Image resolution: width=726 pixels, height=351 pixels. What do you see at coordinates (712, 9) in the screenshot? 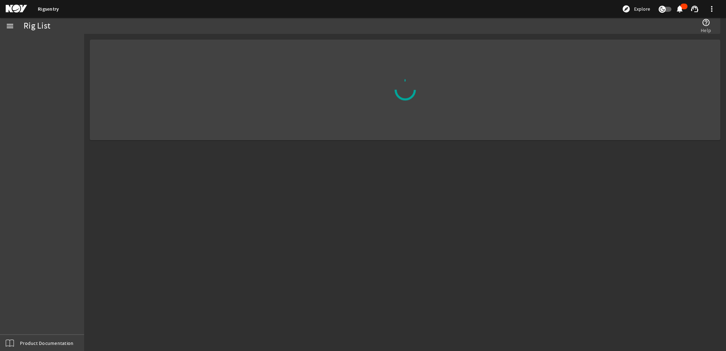
I see `button: more_vert` at bounding box center [712, 9].